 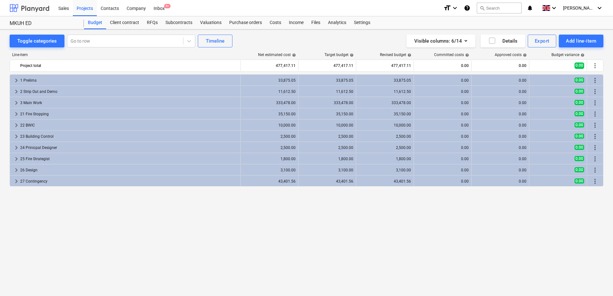 I want to click on button: Visible columns:6/14, so click(x=441, y=41).